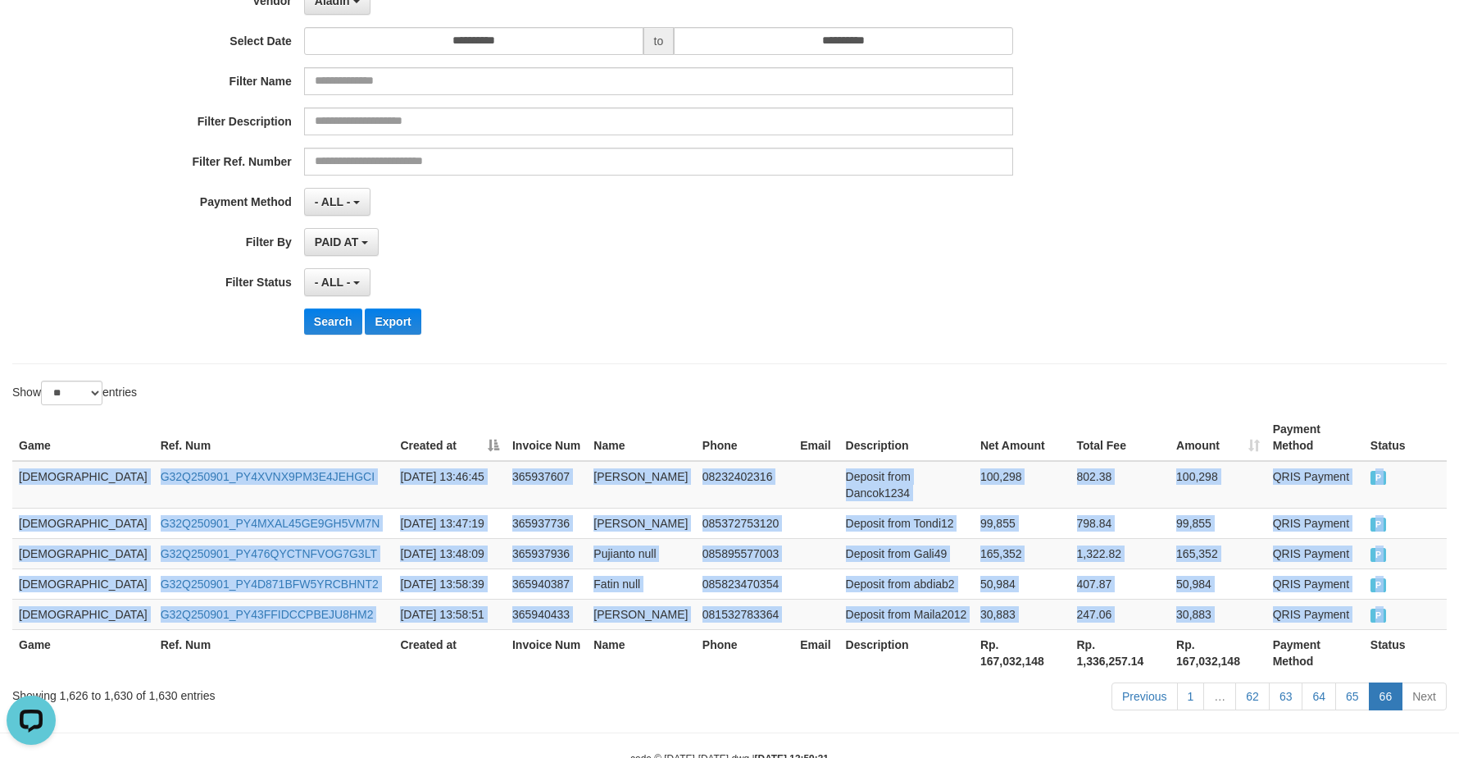 The image size is (1459, 758). Describe the element at coordinates (744, 485) in the screenshot. I see `td: 08232402316` at that location.